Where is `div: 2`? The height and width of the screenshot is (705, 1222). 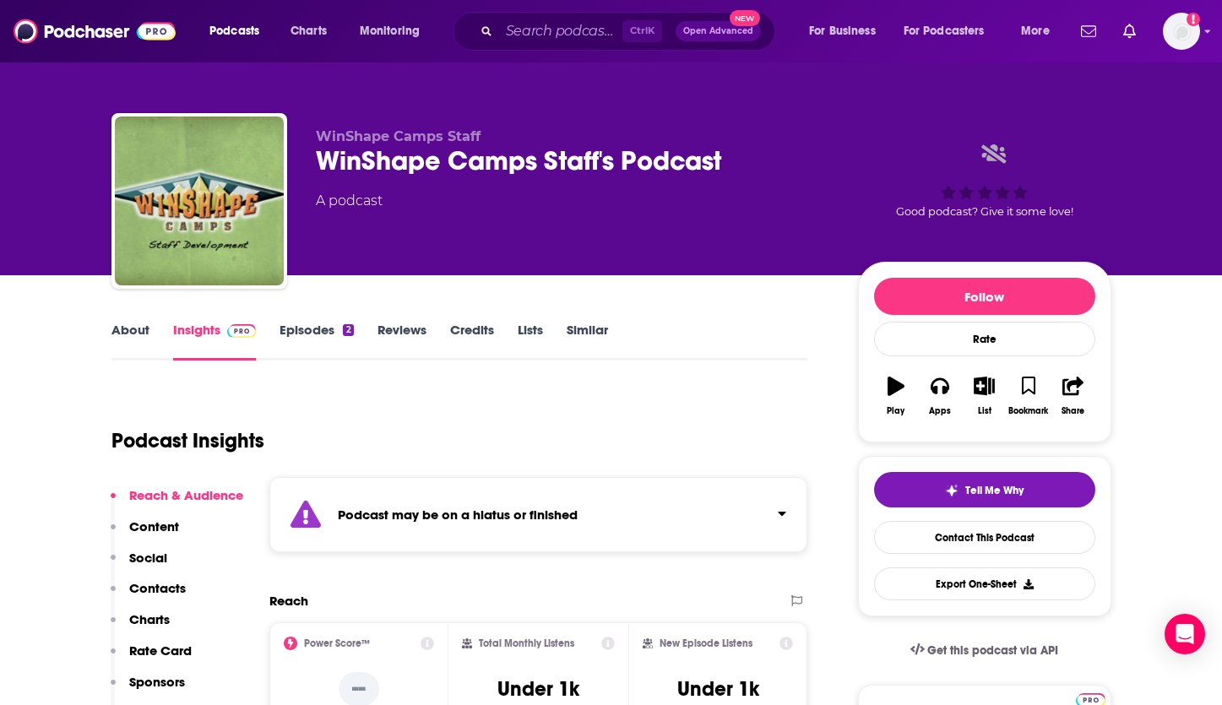
div: 2 is located at coordinates (348, 330).